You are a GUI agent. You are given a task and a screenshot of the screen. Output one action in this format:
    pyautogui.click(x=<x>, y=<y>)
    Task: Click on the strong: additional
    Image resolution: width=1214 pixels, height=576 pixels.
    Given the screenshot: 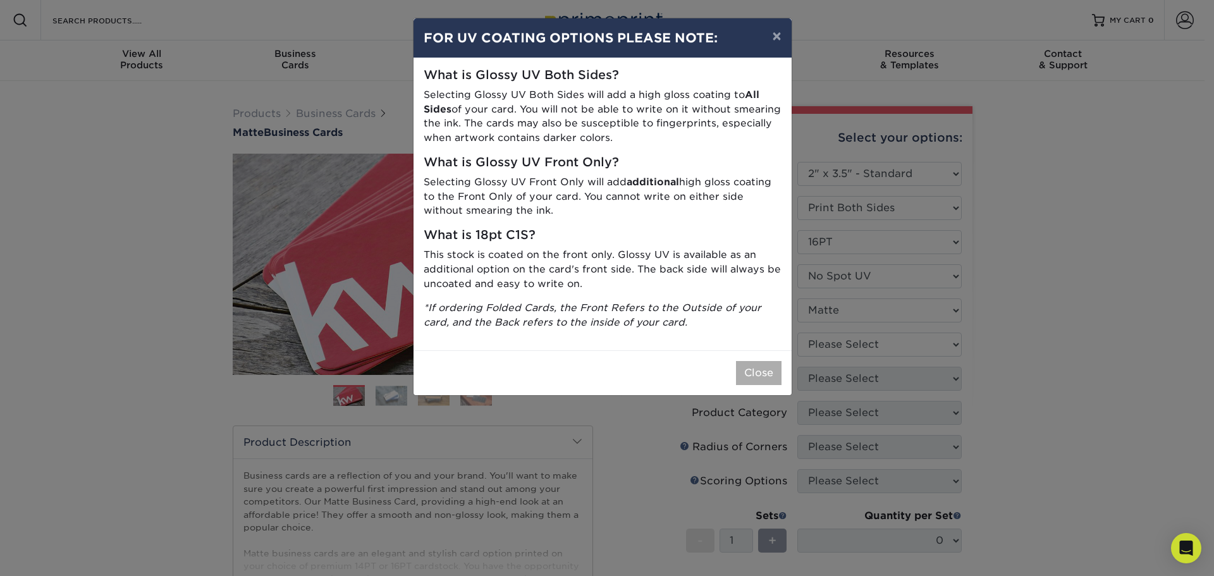 What is the action you would take?
    pyautogui.click(x=653, y=181)
    